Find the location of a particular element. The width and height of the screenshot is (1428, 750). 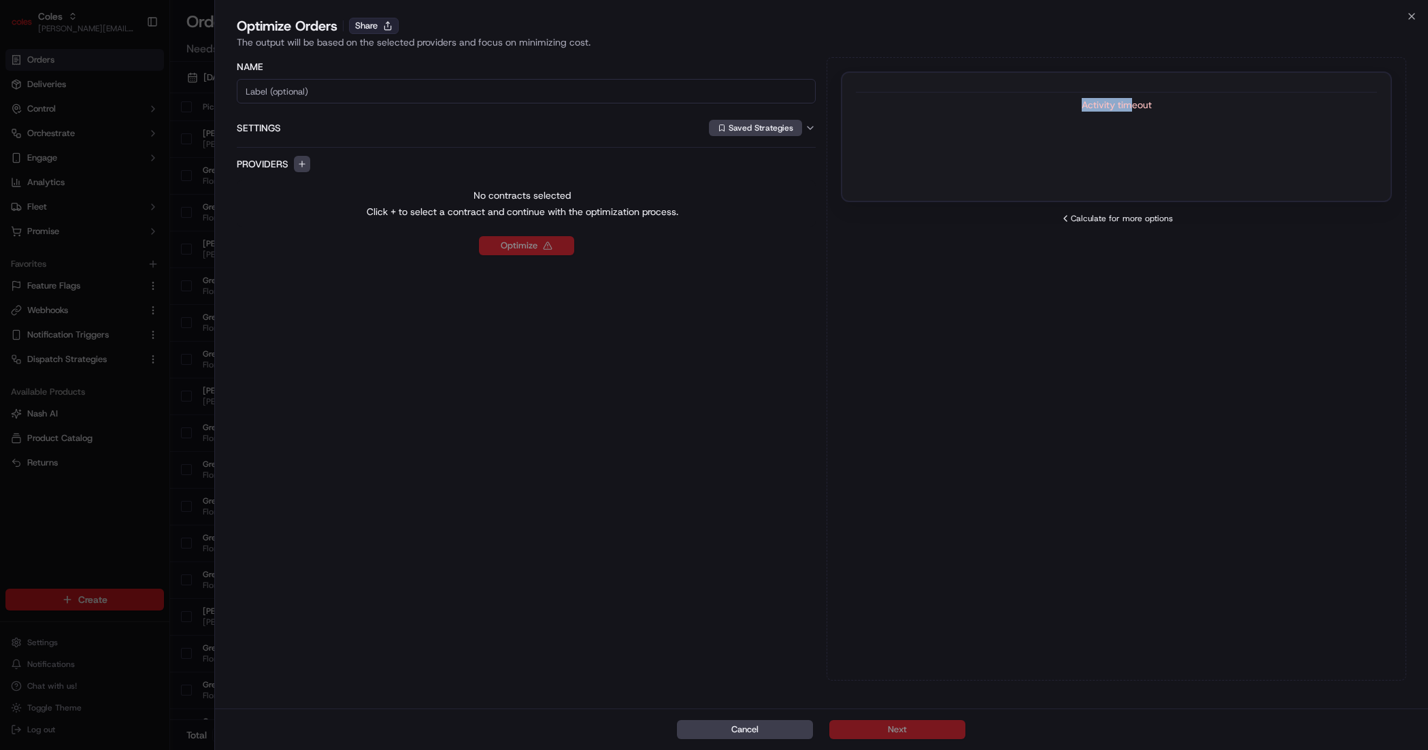

div: Calculate for more options is located at coordinates (1116, 218).